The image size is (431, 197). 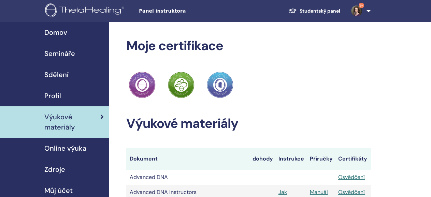 I want to click on span: 9+, so click(x=362, y=5).